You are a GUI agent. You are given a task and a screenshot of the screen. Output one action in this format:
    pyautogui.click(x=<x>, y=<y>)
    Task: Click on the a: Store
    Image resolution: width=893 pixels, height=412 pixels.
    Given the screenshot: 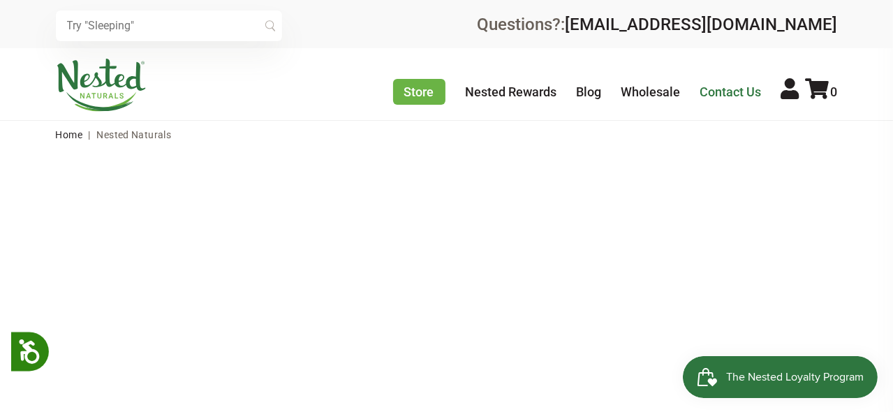 What is the action you would take?
    pyautogui.click(x=419, y=91)
    